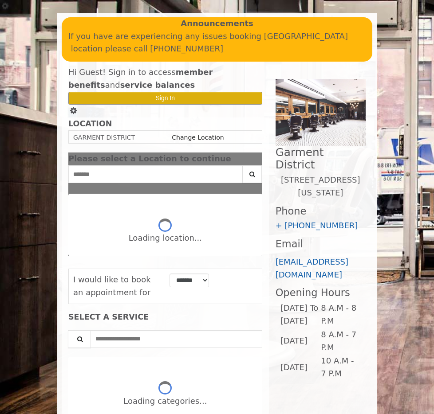  Describe the element at coordinates (157, 85) in the screenshot. I see `b: service balances` at that location.